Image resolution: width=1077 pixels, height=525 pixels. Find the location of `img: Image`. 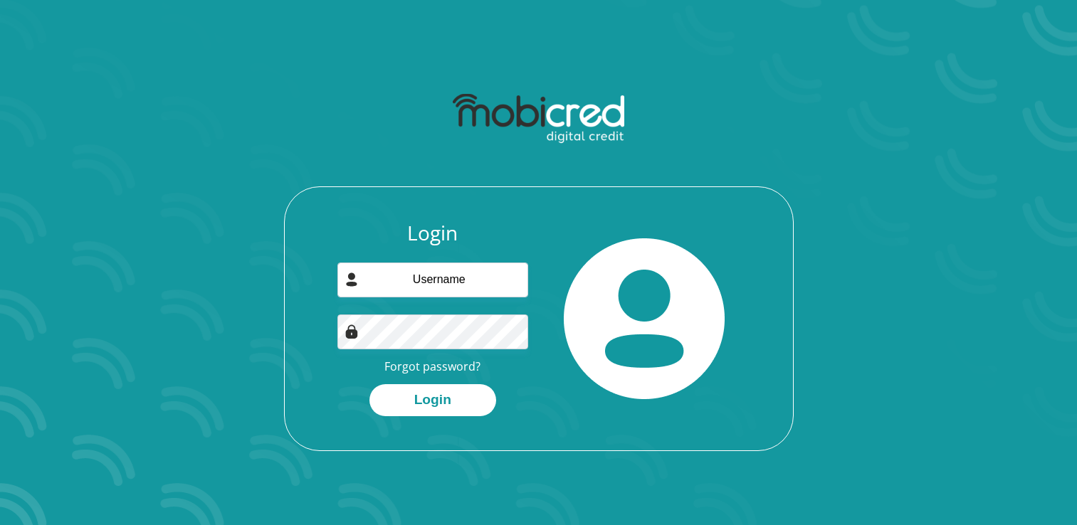

img: Image is located at coordinates (352, 332).